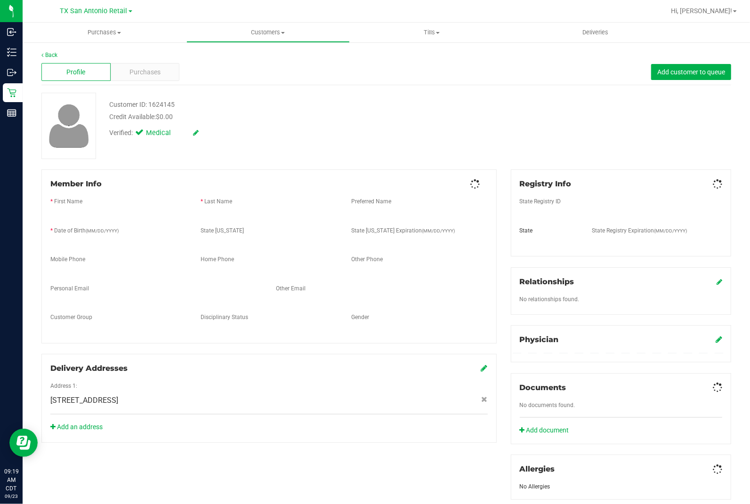 Image resolution: width=750 pixels, height=504 pixels. Describe the element at coordinates (94, 11) in the screenshot. I see `span: TX San Antonio Retail` at that location.